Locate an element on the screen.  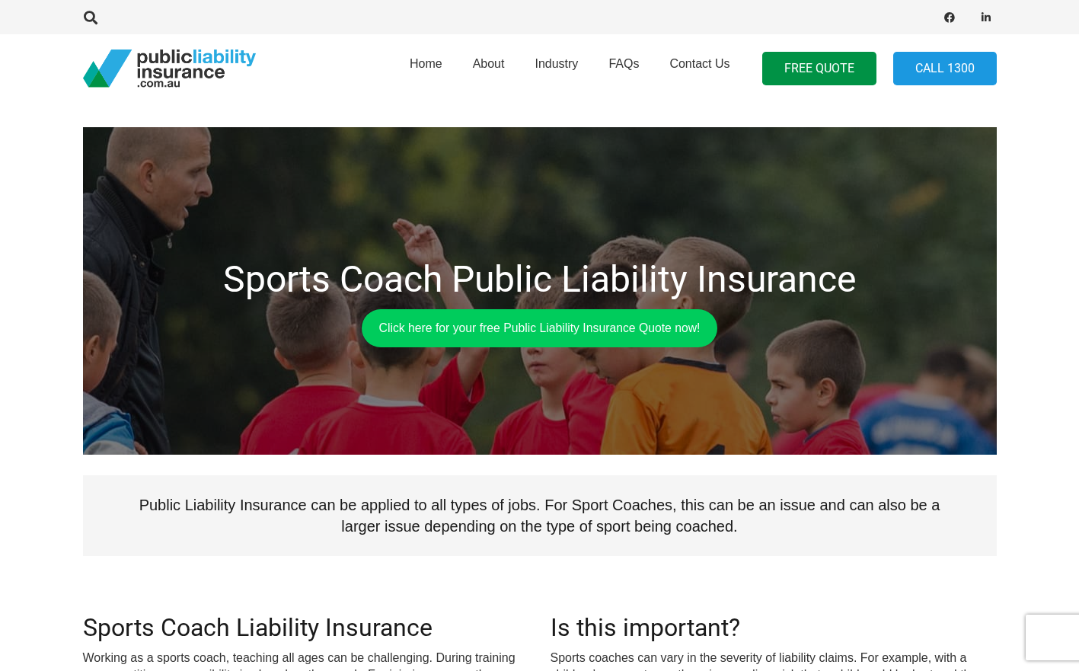
p: Public Liability Insurance can be applied to all types of jobs. For Sport Coaches, this can be an... is located at coordinates (540, 516).